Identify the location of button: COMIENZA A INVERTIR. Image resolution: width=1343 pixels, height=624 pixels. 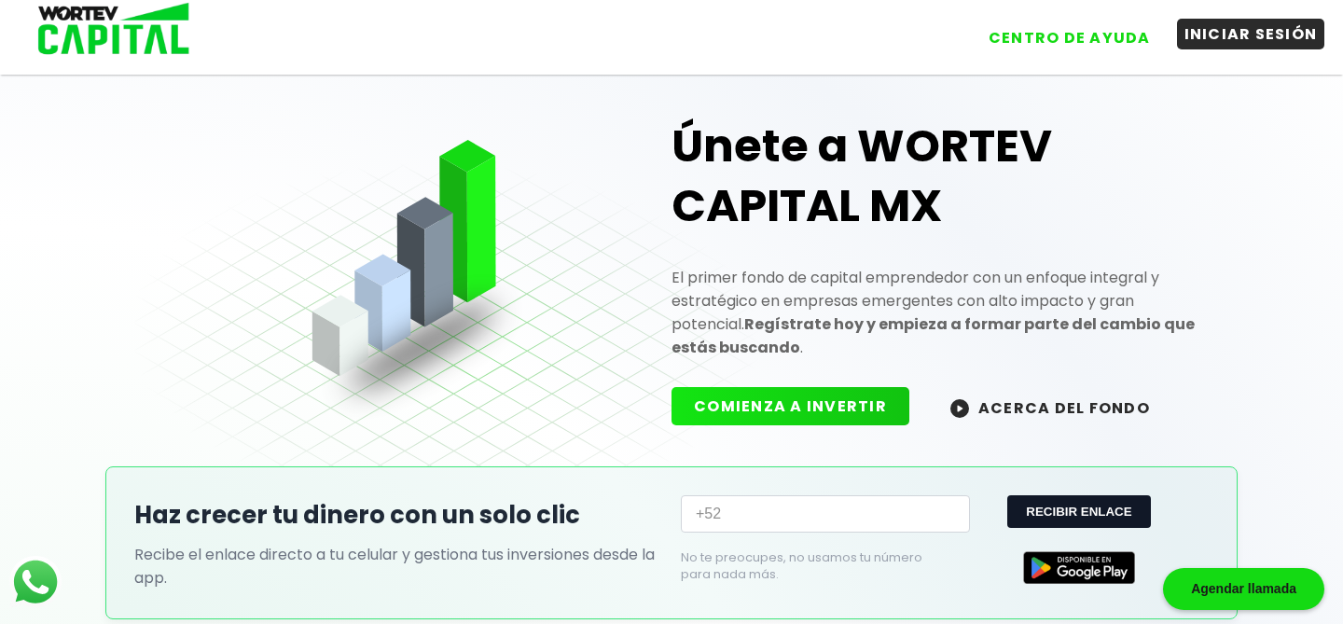
(790, 406).